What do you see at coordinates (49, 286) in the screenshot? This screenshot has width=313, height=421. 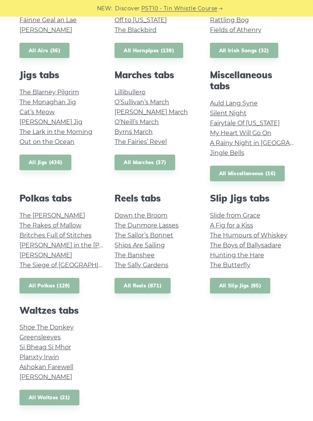 I see `a: All Polkas (129)` at bounding box center [49, 286].